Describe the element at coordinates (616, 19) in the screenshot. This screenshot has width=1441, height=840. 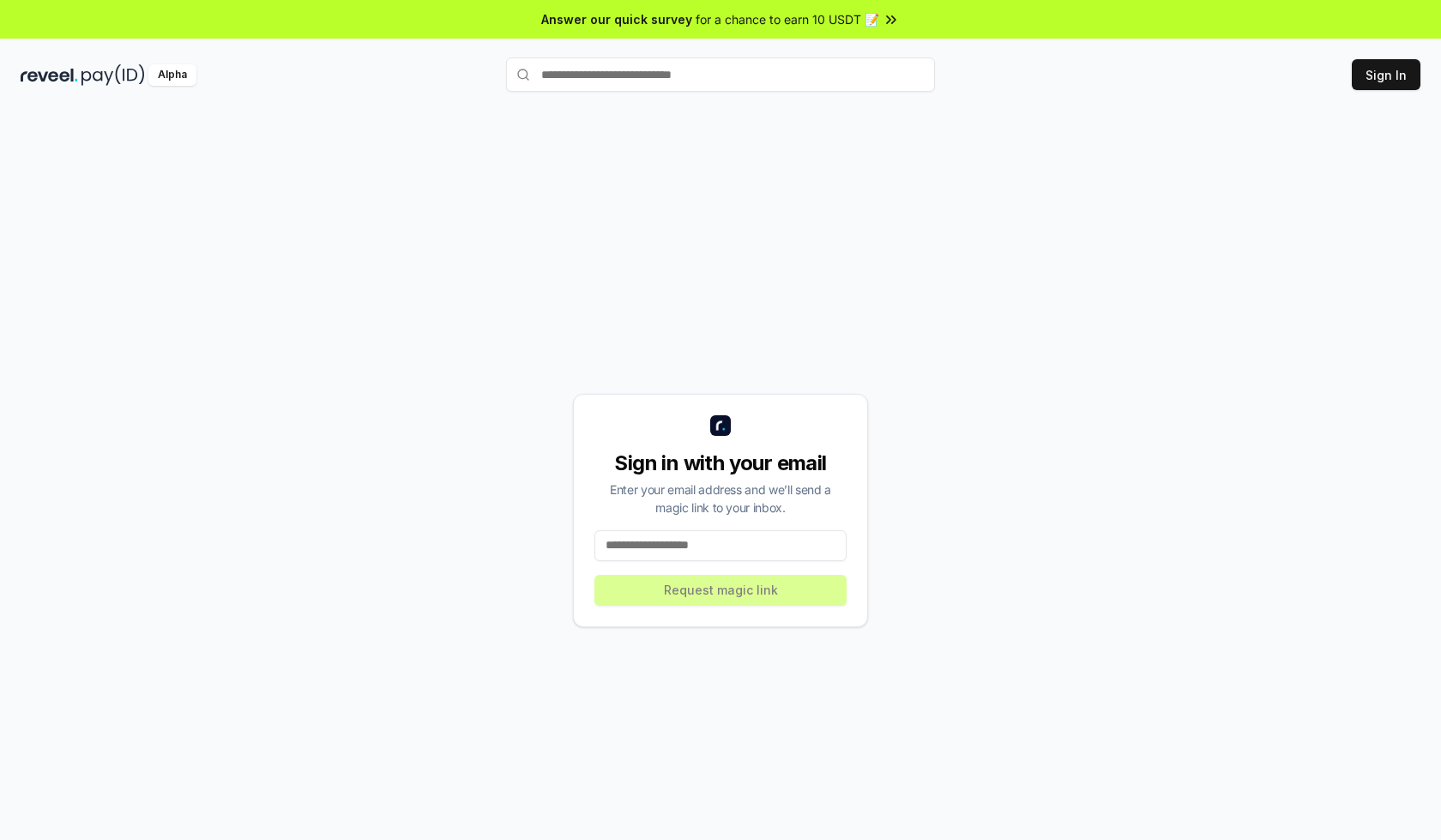
I see `span: Answer our quick survey` at that location.